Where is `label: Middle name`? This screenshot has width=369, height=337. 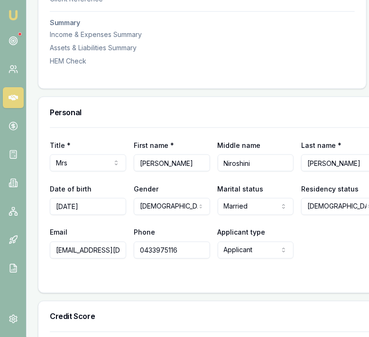 label: Middle name is located at coordinates (239, 145).